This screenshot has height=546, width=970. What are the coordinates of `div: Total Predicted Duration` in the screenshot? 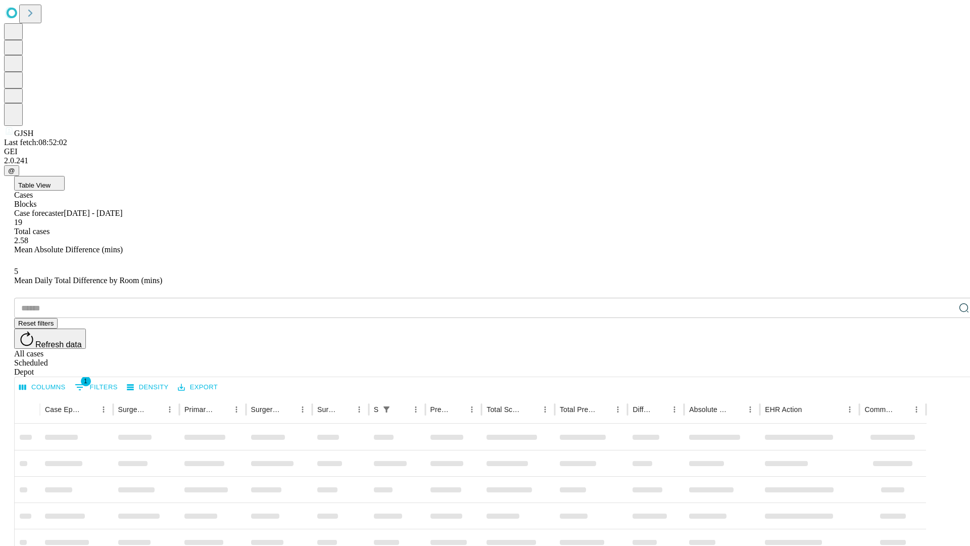 It's located at (578, 409).